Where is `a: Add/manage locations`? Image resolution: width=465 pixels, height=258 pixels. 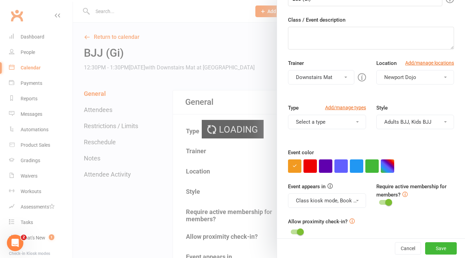 a: Add/manage locations is located at coordinates (430, 63).